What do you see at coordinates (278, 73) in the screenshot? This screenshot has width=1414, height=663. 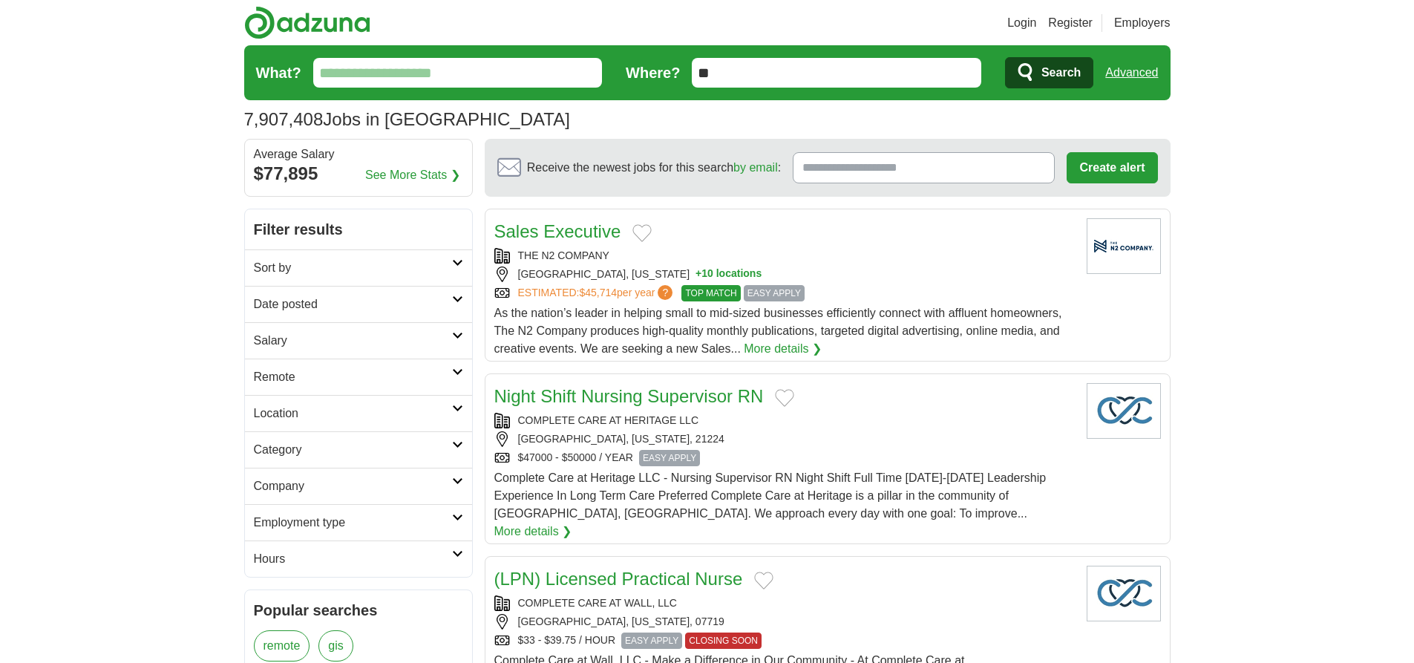 I see `label: What?` at bounding box center [278, 73].